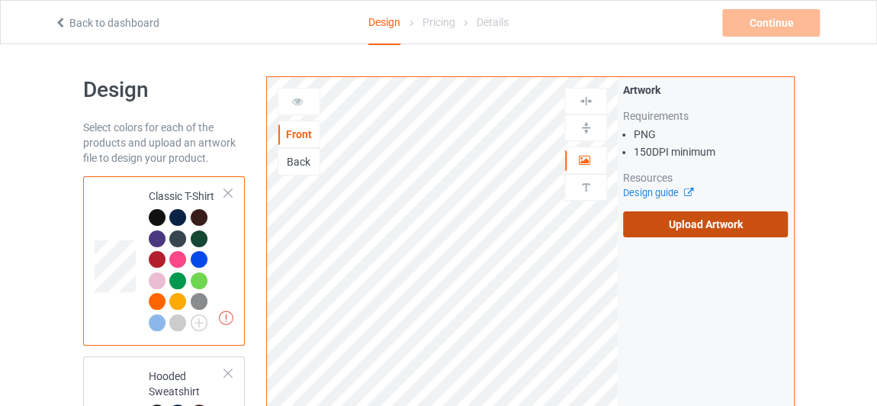 The width and height of the screenshot is (877, 406). What do you see at coordinates (706, 116) in the screenshot?
I see `div: Requirements` at bounding box center [706, 116].